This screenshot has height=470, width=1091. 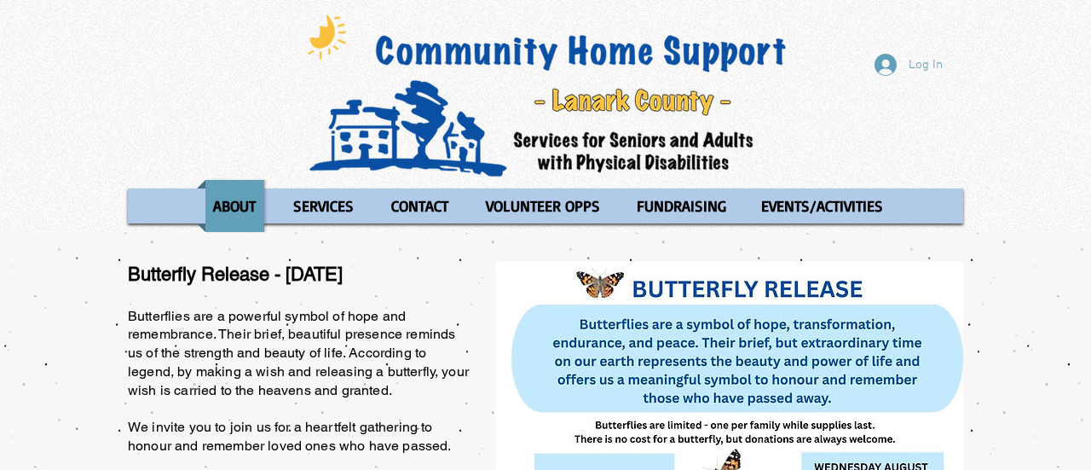 I want to click on p: VOLUNTEER OPPS, so click(x=543, y=205).